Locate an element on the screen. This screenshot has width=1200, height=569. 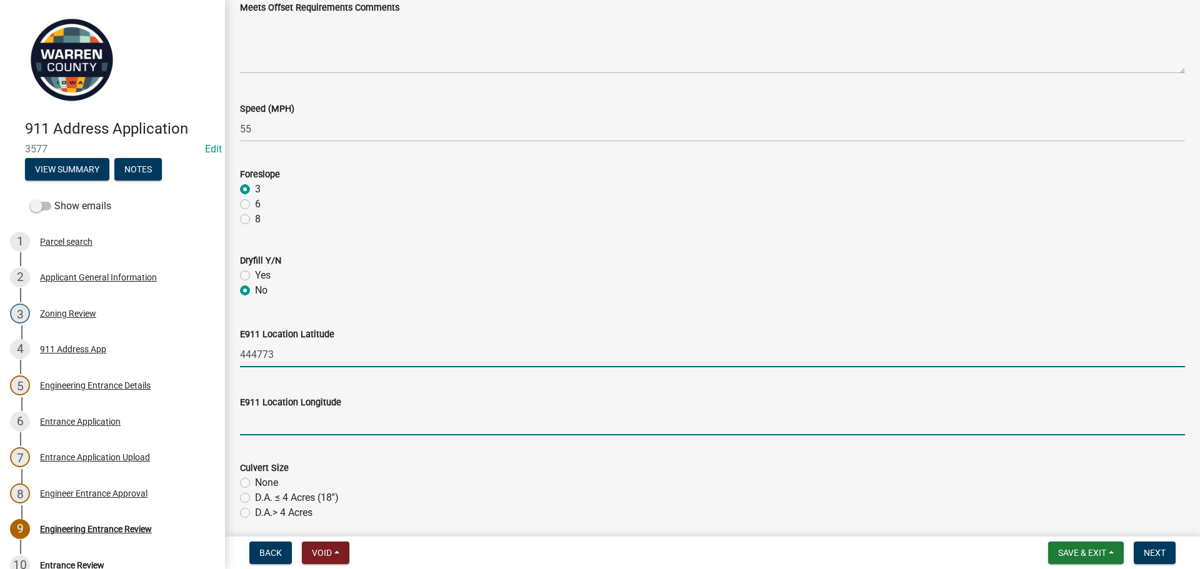
label: 3 is located at coordinates (257, 189).